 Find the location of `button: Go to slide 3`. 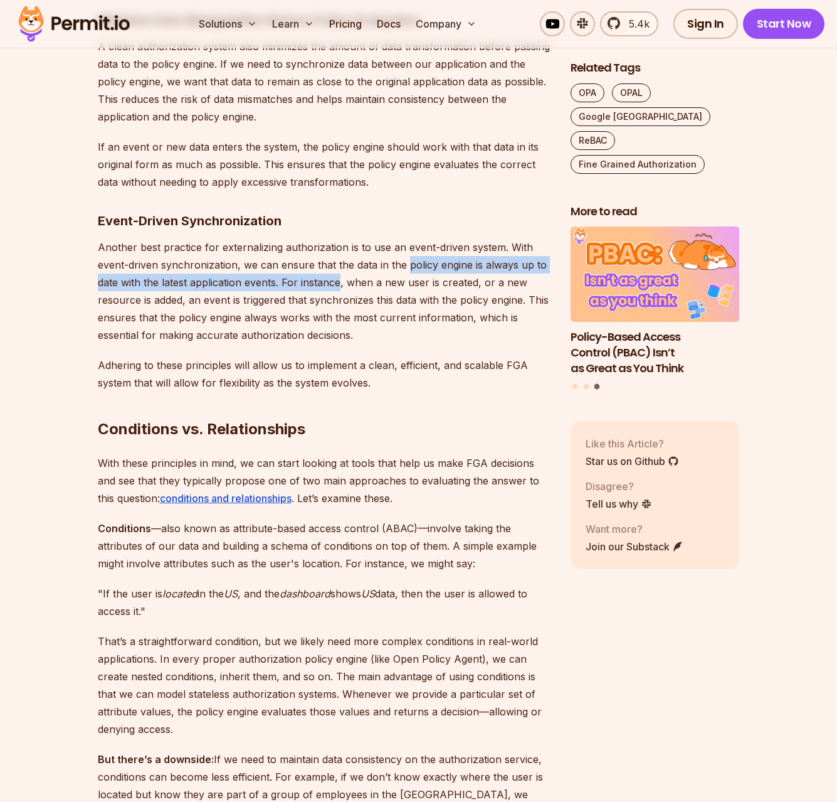

button: Go to slide 3 is located at coordinates (597, 386).